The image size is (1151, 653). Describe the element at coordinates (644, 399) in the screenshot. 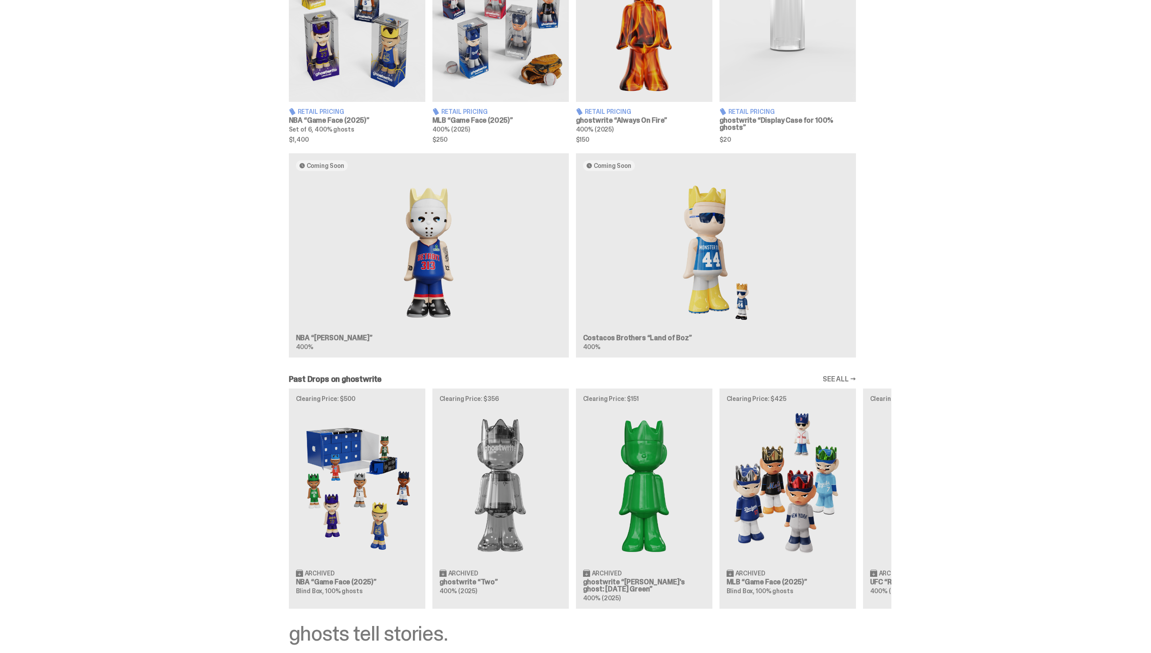

I see `p: Clearing Price: $151` at that location.